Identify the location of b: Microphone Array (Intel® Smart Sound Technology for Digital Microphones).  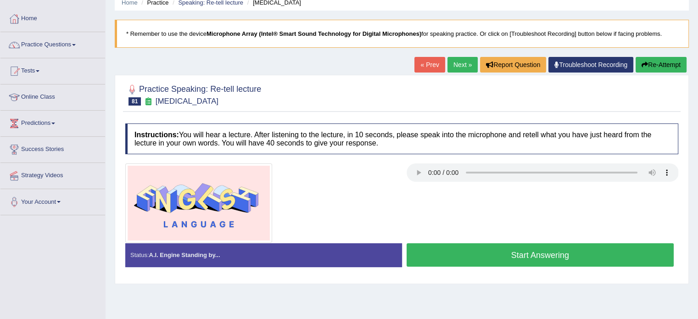
(314, 34).